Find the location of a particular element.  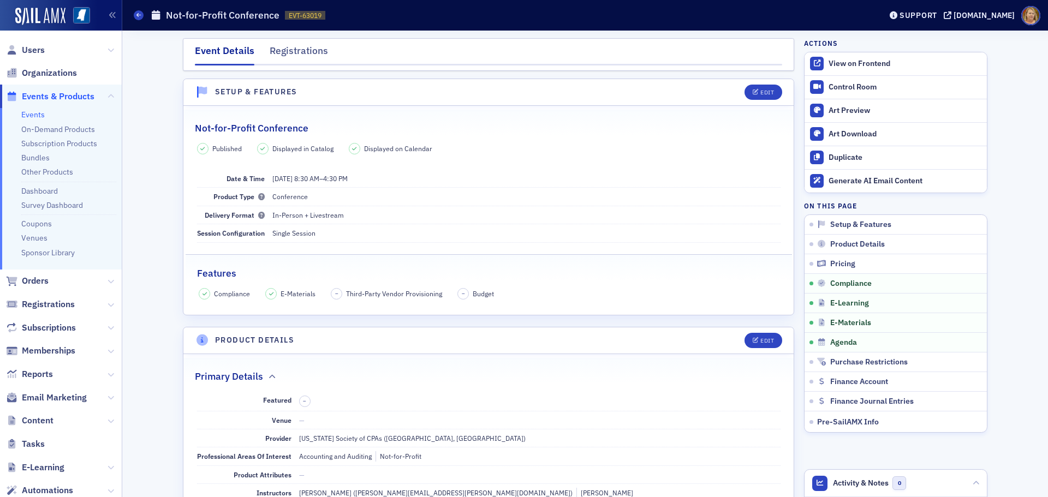

span: Product Attributes is located at coordinates (262, 475).